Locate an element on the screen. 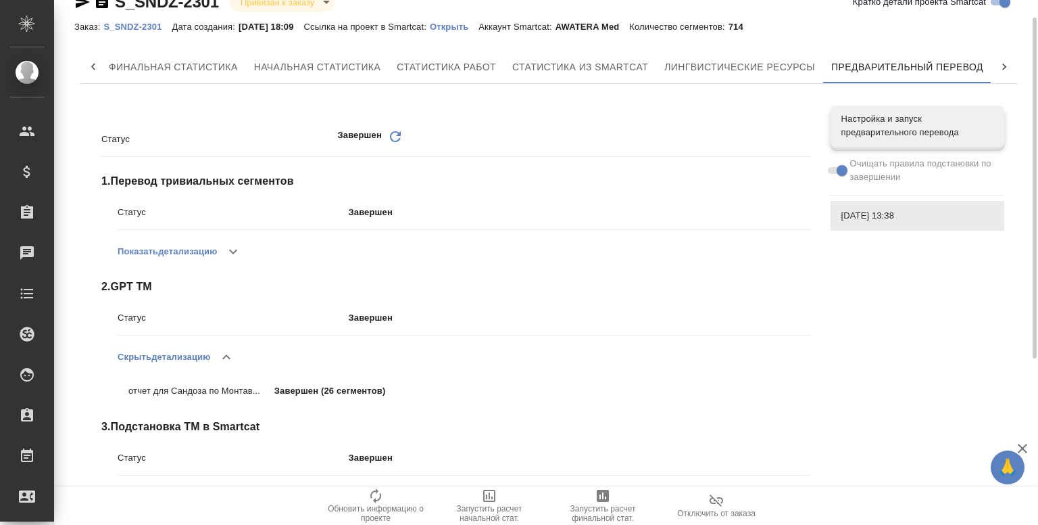 This screenshot has height=525, width=1038. span: Предварительный перевод is located at coordinates (907, 67).